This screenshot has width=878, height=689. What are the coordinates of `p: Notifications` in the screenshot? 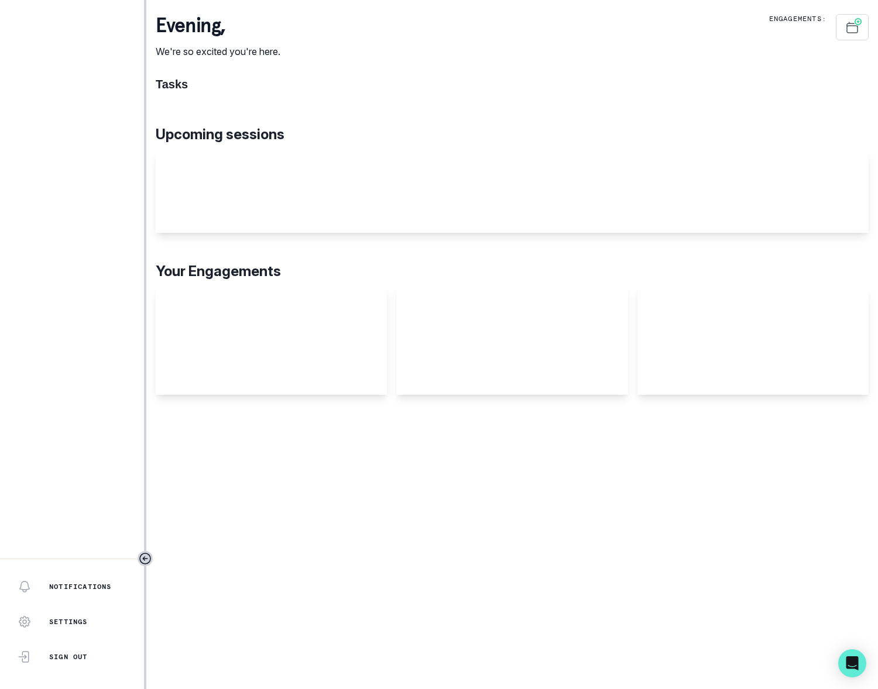 It's located at (80, 587).